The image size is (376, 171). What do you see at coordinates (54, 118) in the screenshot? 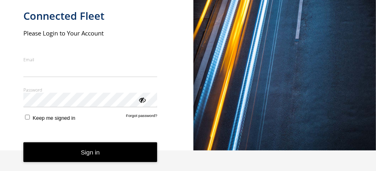
I see `span: Keep me signed in` at bounding box center [54, 118].